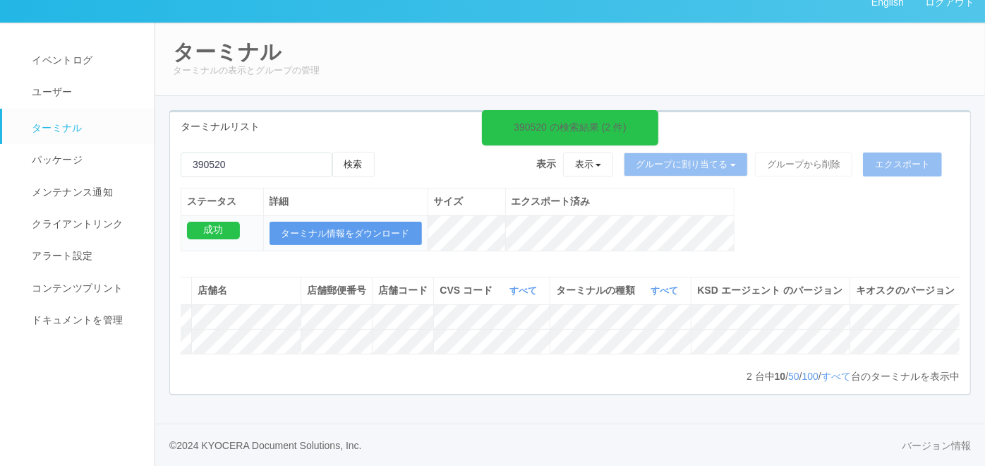 The height and width of the screenshot is (466, 985). Describe the element at coordinates (794, 376) in the screenshot. I see `a: 50` at that location.